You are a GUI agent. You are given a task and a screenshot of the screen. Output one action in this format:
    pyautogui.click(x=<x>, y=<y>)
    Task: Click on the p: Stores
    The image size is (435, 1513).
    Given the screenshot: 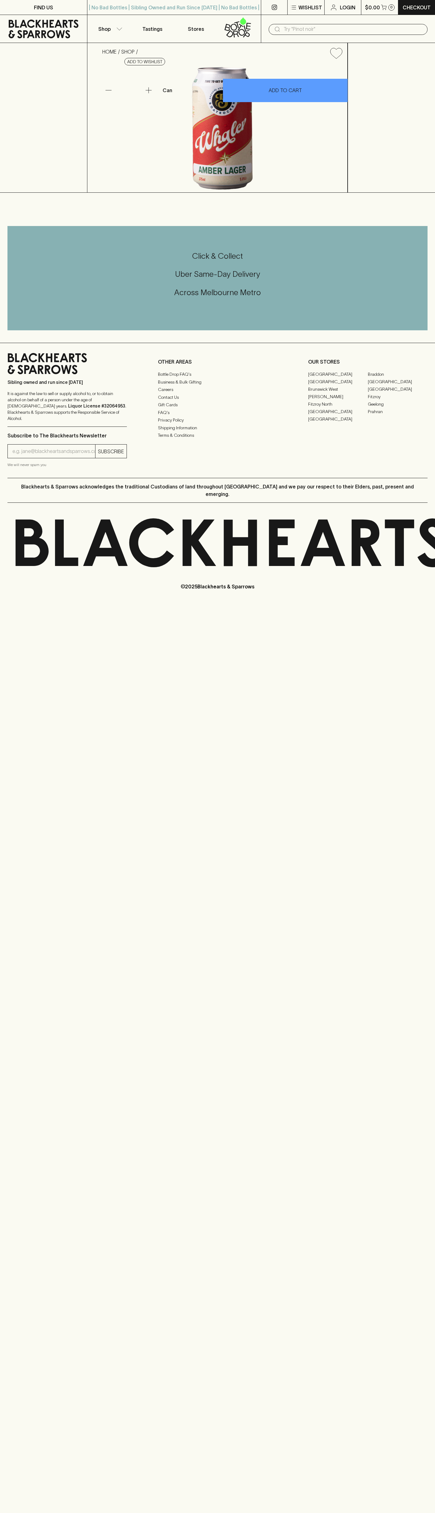 What is the action you would take?
    pyautogui.click(x=196, y=29)
    